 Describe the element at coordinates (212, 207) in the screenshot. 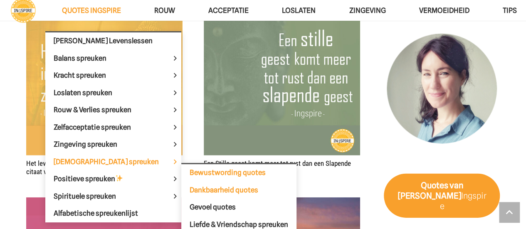

I see `span: Gevoel quotes` at that location.